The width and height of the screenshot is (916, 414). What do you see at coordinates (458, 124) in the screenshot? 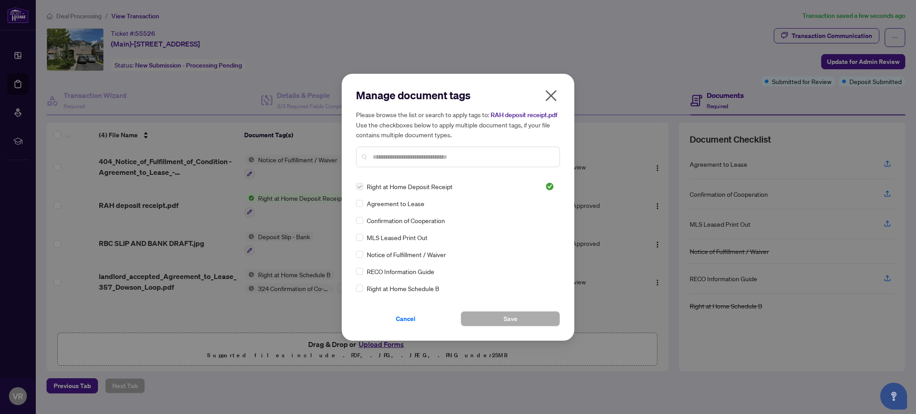
I see `h5: Please browse the list or search to apply tags to: Use the checkboxes below to apply multiple doc...` at bounding box center [458, 124].